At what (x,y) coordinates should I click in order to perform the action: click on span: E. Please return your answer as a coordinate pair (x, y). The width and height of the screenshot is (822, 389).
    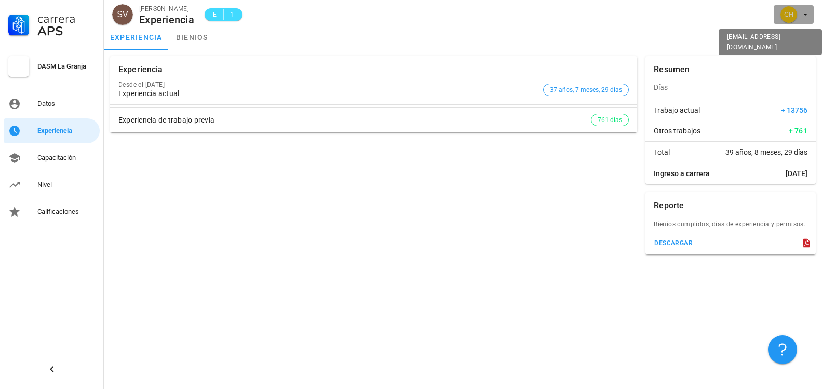
    Looking at the image, I should click on (215, 15).